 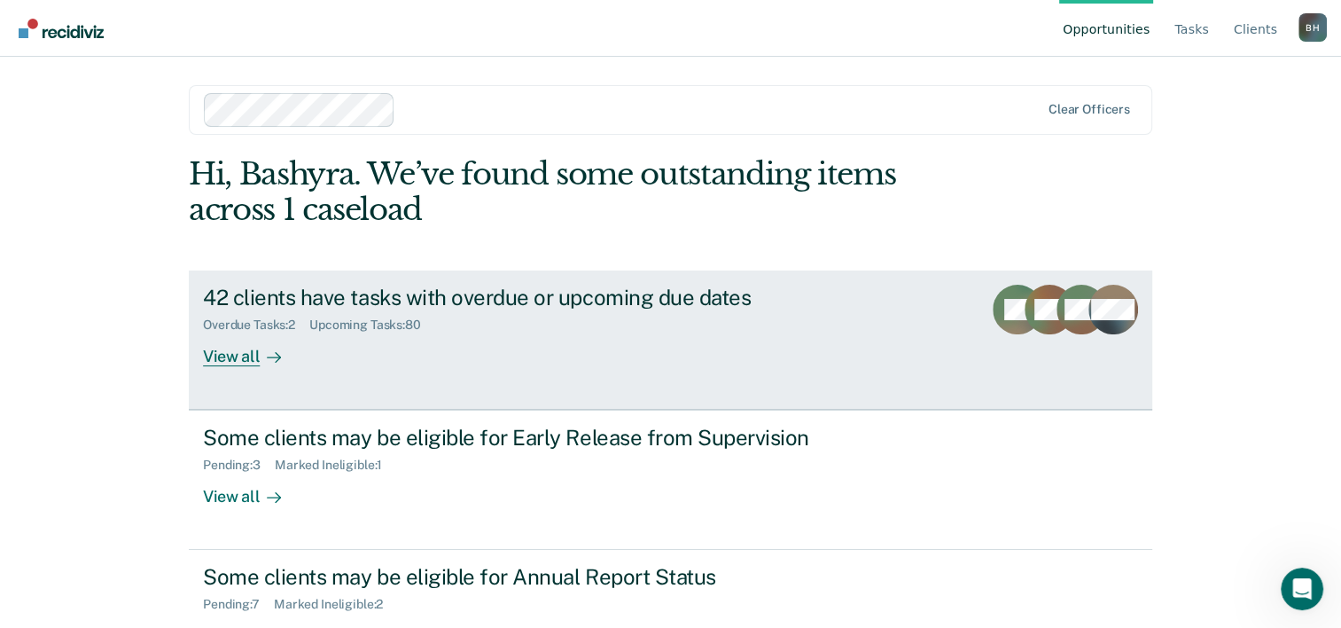 I want to click on div: Pending : 7, so click(x=239, y=604).